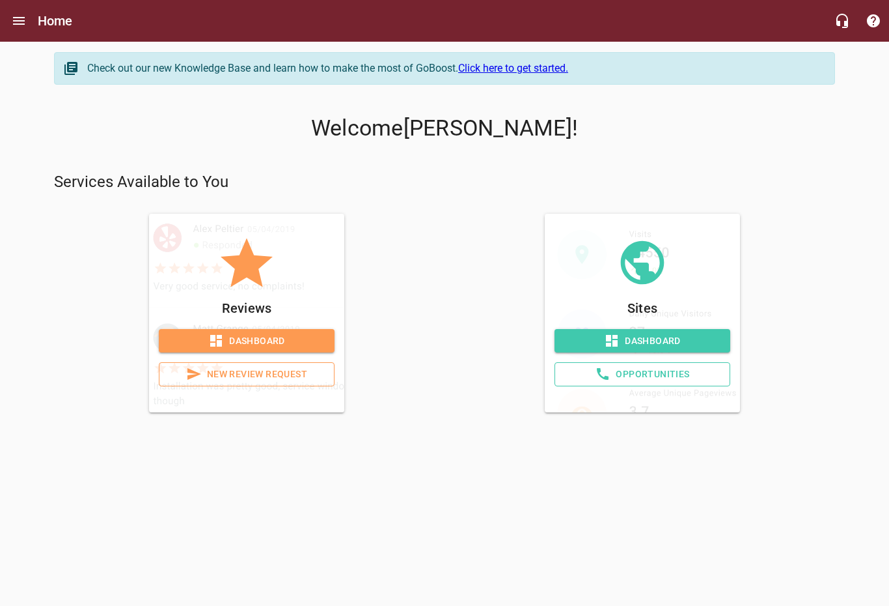  I want to click on a: Click here to get started., so click(513, 68).